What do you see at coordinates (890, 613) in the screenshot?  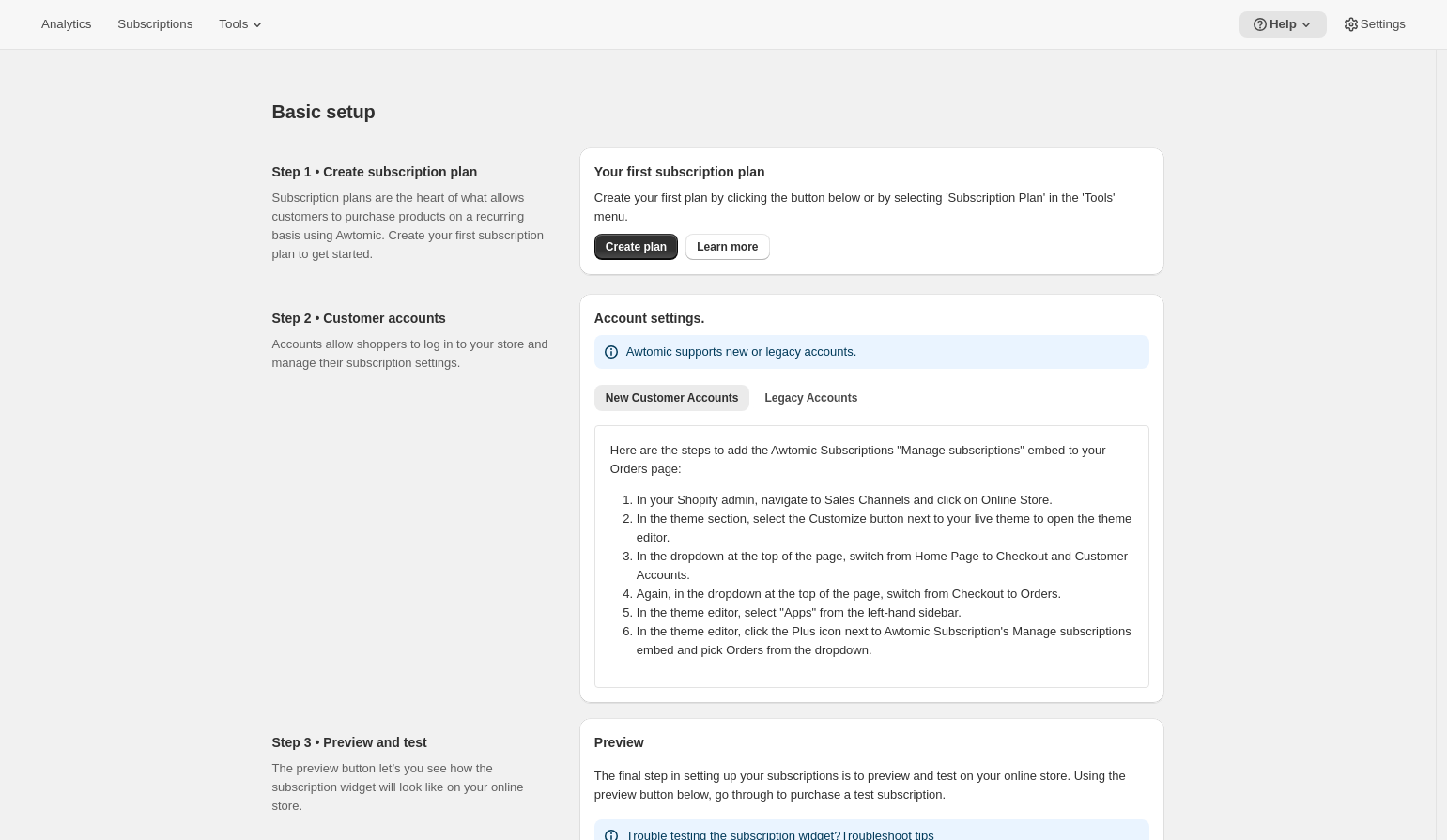 I see `li: In the theme editor, select "Apps" from the left-hand sidebar.` at bounding box center [890, 613].